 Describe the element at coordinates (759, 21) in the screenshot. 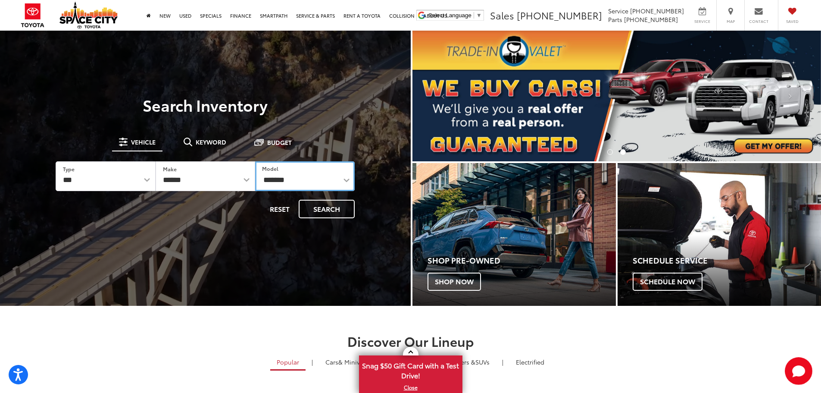

I see `span: Contact` at that location.